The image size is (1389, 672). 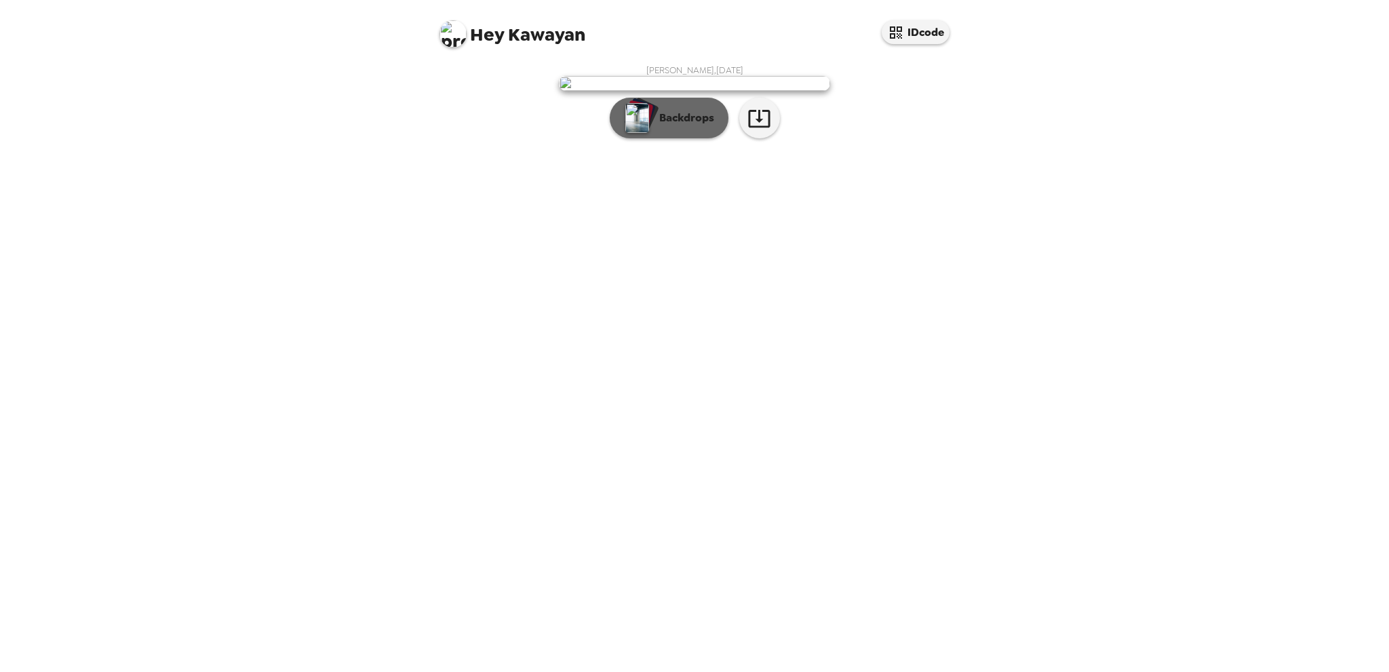 I want to click on img: user, so click(x=695, y=83).